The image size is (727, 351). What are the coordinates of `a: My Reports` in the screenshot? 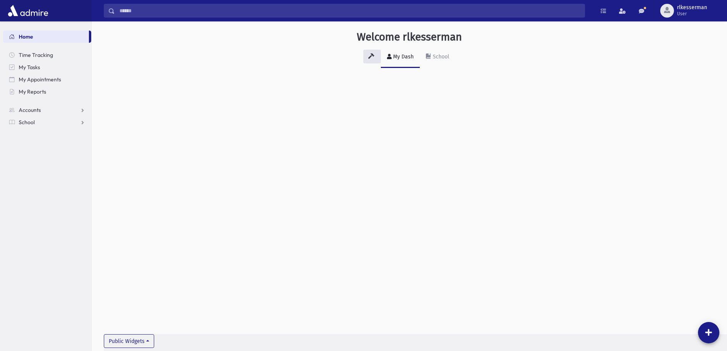 It's located at (47, 92).